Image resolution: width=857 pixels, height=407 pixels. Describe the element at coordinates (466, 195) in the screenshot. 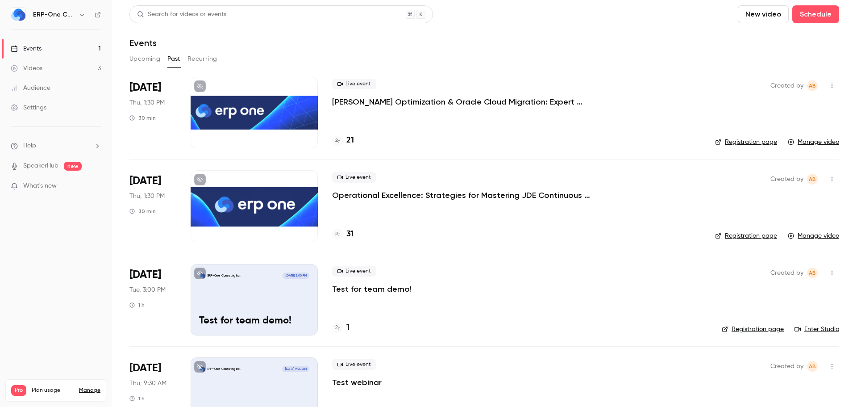

I see `p: Operational Excellence: Strategies for Mastering JDE Continuous Delivery` at that location.